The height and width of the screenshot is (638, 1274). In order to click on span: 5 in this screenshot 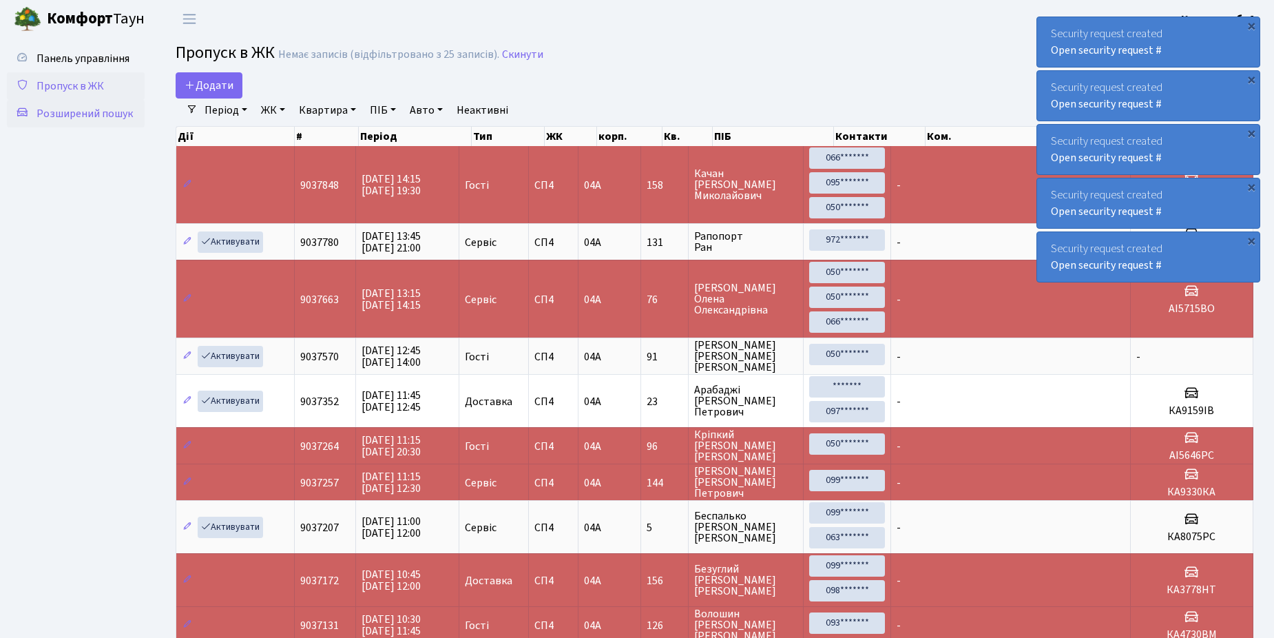, I will do `click(665, 528)`.